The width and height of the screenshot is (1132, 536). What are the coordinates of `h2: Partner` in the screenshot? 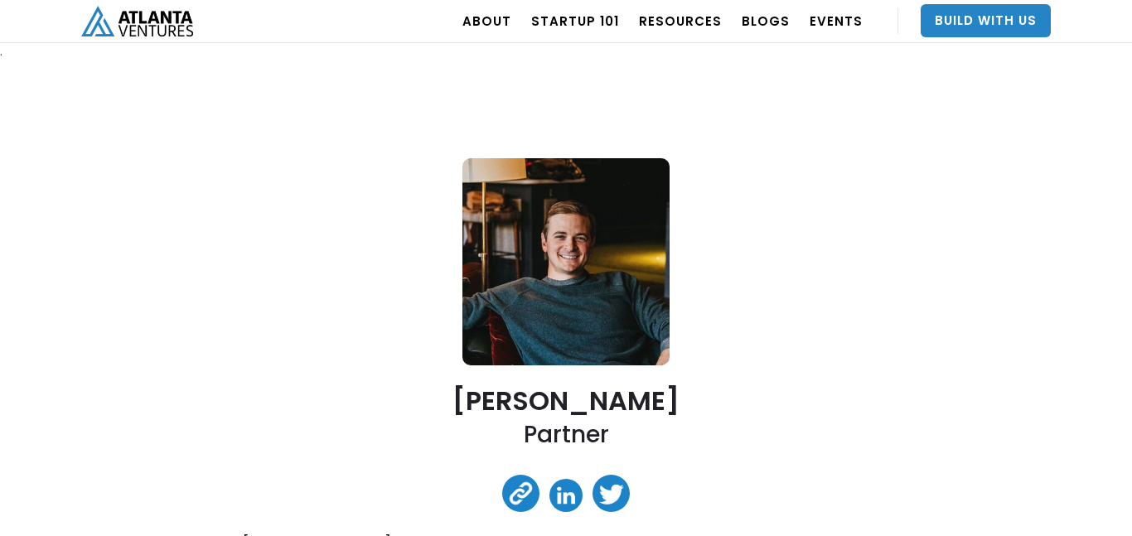 It's located at (566, 434).